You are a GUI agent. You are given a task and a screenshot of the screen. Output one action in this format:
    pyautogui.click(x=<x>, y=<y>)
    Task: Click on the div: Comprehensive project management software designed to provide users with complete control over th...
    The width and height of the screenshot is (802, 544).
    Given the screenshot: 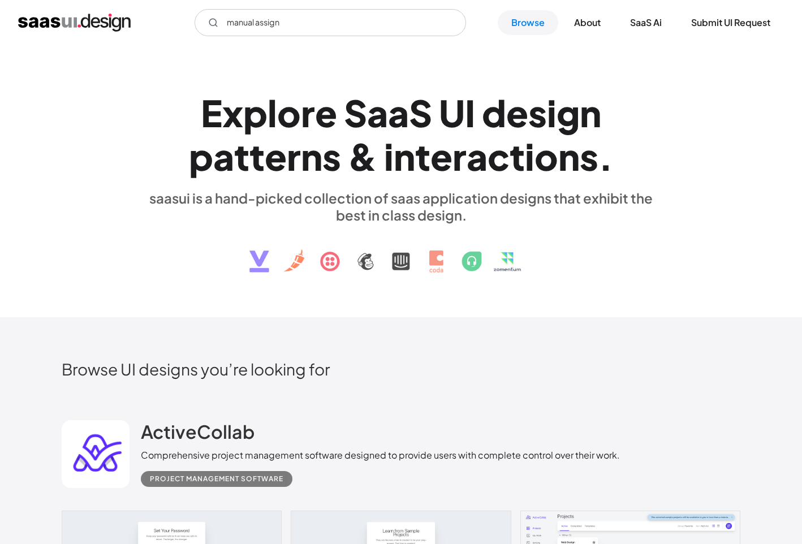 What is the action you would take?
    pyautogui.click(x=380, y=455)
    